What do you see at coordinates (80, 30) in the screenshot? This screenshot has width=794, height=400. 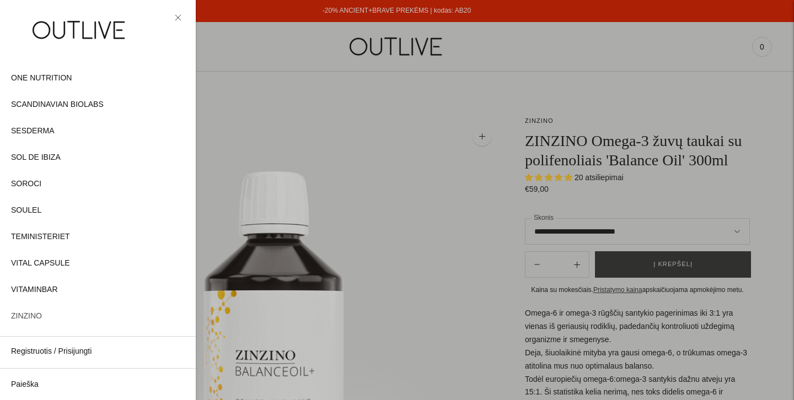 I see `img: OUTLIVE` at bounding box center [80, 30].